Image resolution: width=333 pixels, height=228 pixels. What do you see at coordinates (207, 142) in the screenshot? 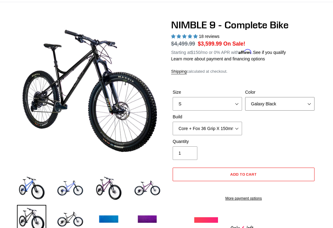
I see `label: Quantity` at bounding box center [207, 142].